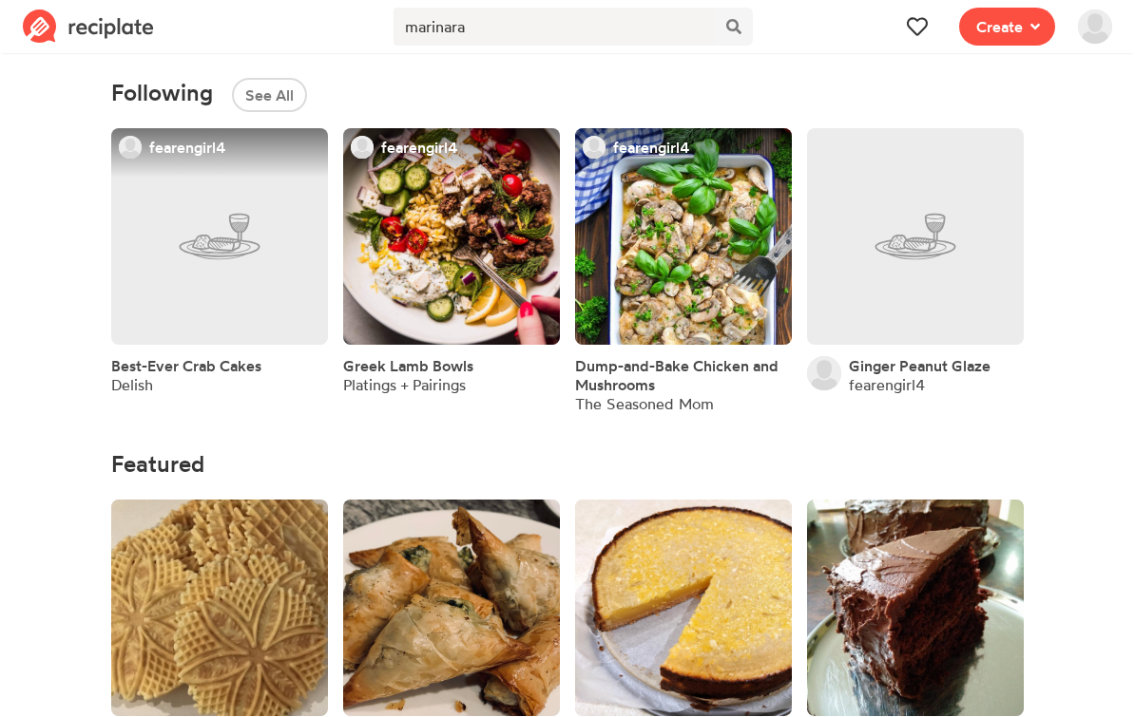  What do you see at coordinates (919, 366) in the screenshot?
I see `a: Ginger Peanut Glaze` at bounding box center [919, 366].